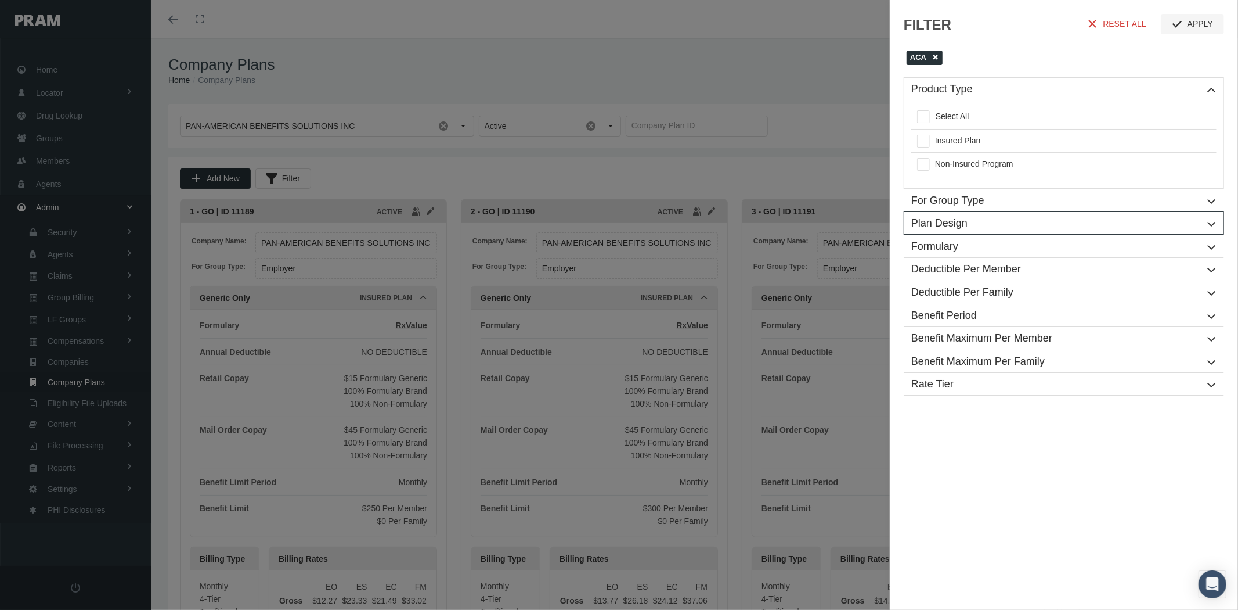  Describe the element at coordinates (1064, 338) in the screenshot. I see `h1: Benefit Maximum Per Member` at that location.